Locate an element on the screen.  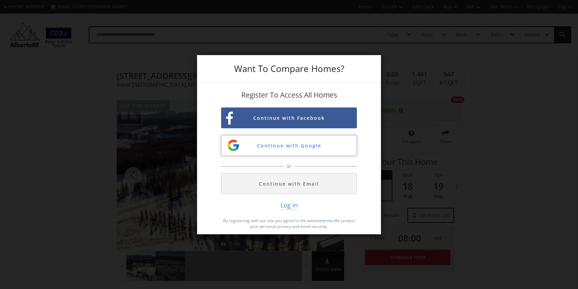
button: Continue with Email is located at coordinates (289, 184).